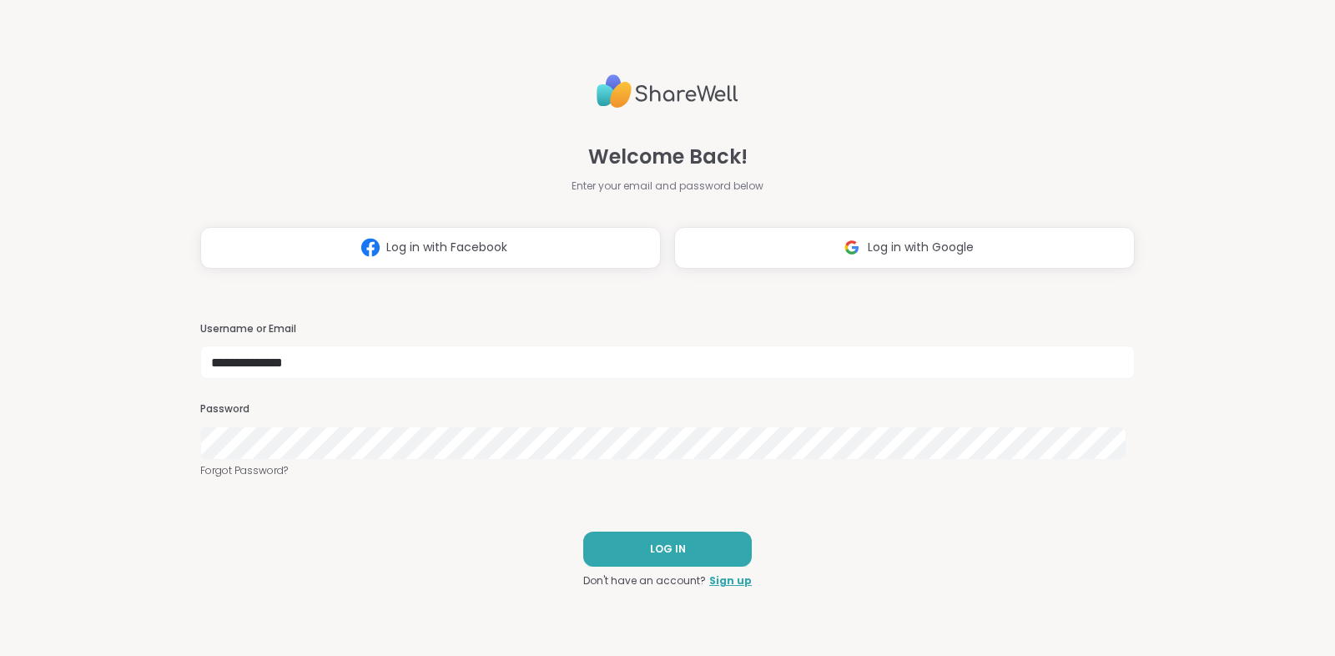  I want to click on button: Log in with Google, so click(904, 248).